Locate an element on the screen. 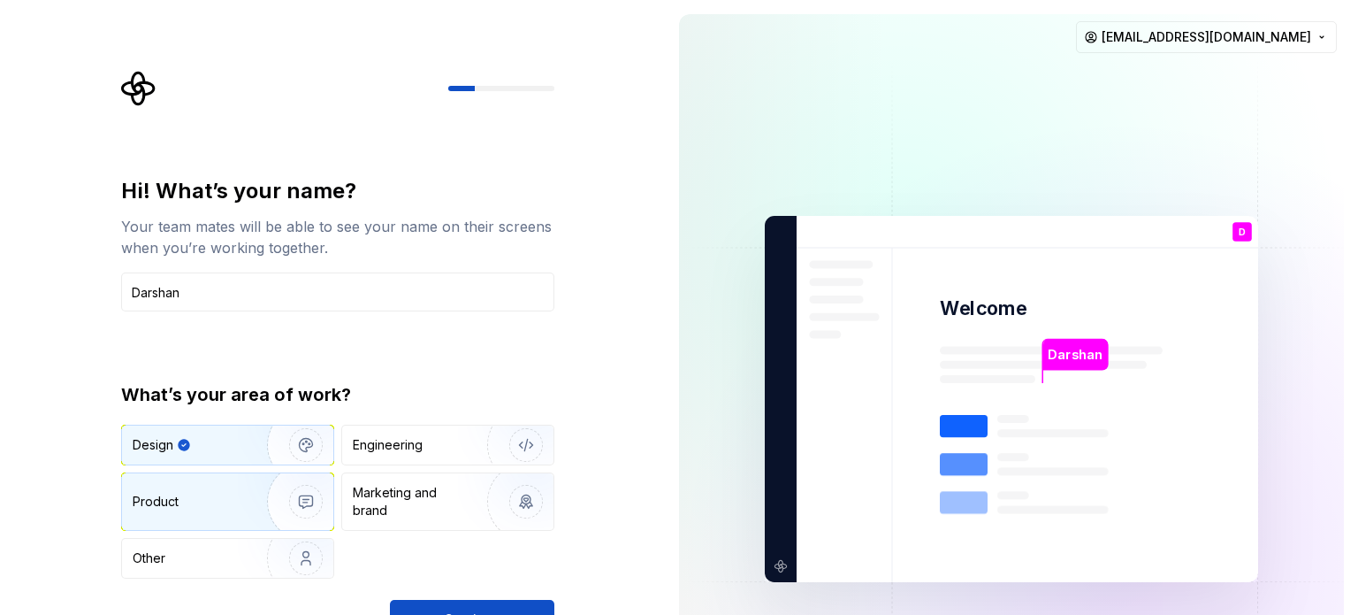  div: Engineering is located at coordinates (387, 445).